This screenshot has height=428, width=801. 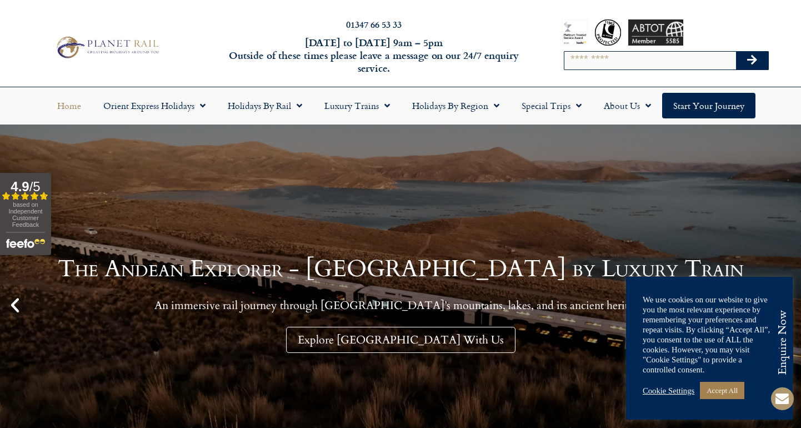 What do you see at coordinates (709, 106) in the screenshot?
I see `a: Start your Journey` at bounding box center [709, 106].